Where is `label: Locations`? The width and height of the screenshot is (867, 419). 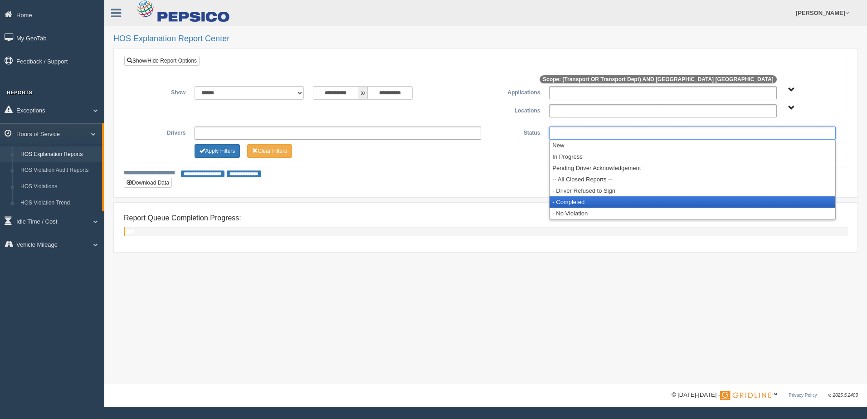 label: Locations is located at coordinates (515, 110).